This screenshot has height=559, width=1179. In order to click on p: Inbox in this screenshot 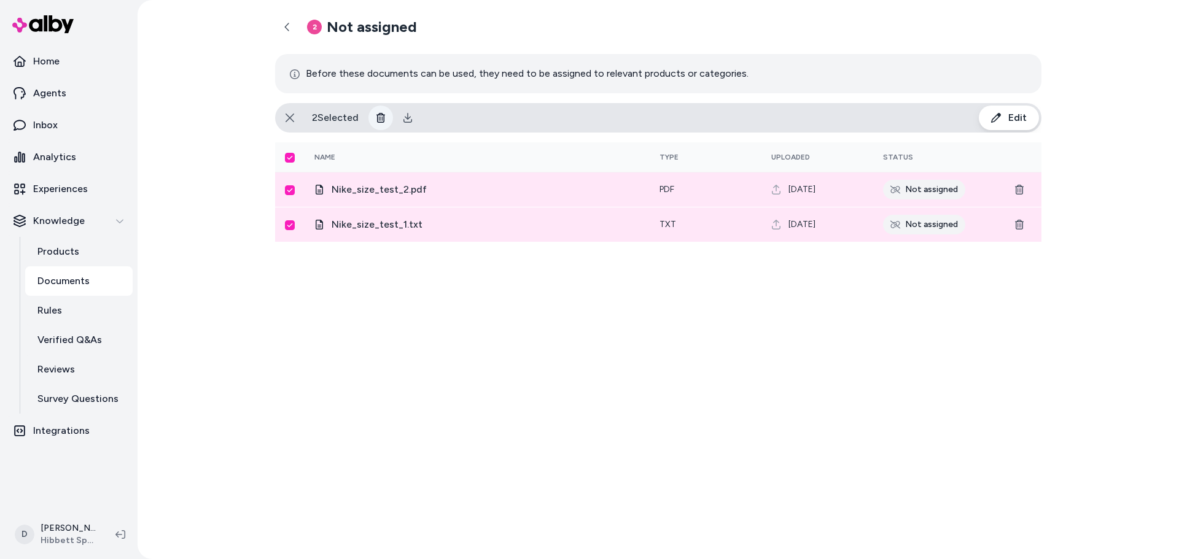, I will do `click(45, 125)`.